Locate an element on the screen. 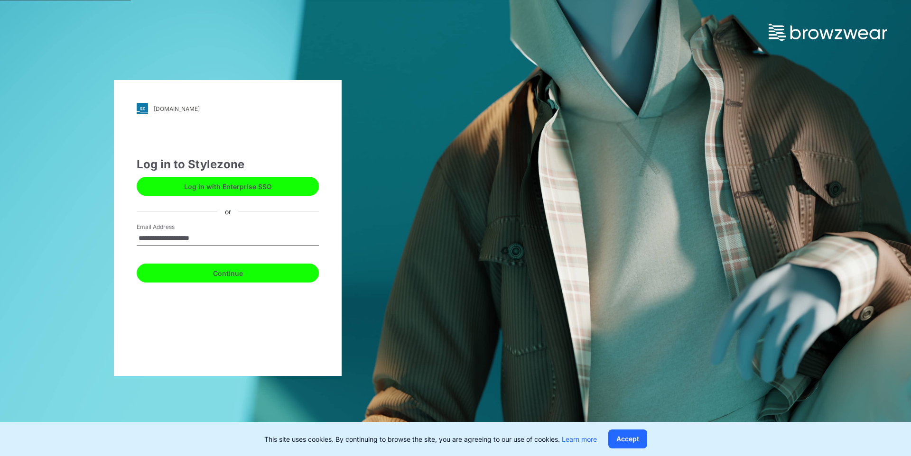 The height and width of the screenshot is (456, 911). div: or is located at coordinates (228, 211).